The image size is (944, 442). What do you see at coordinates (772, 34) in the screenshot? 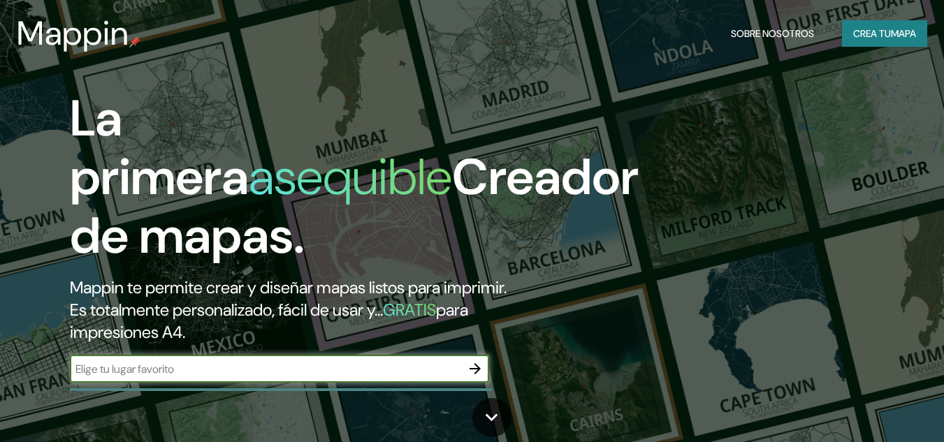
I see `button: Sobre nosotros` at bounding box center [772, 34].